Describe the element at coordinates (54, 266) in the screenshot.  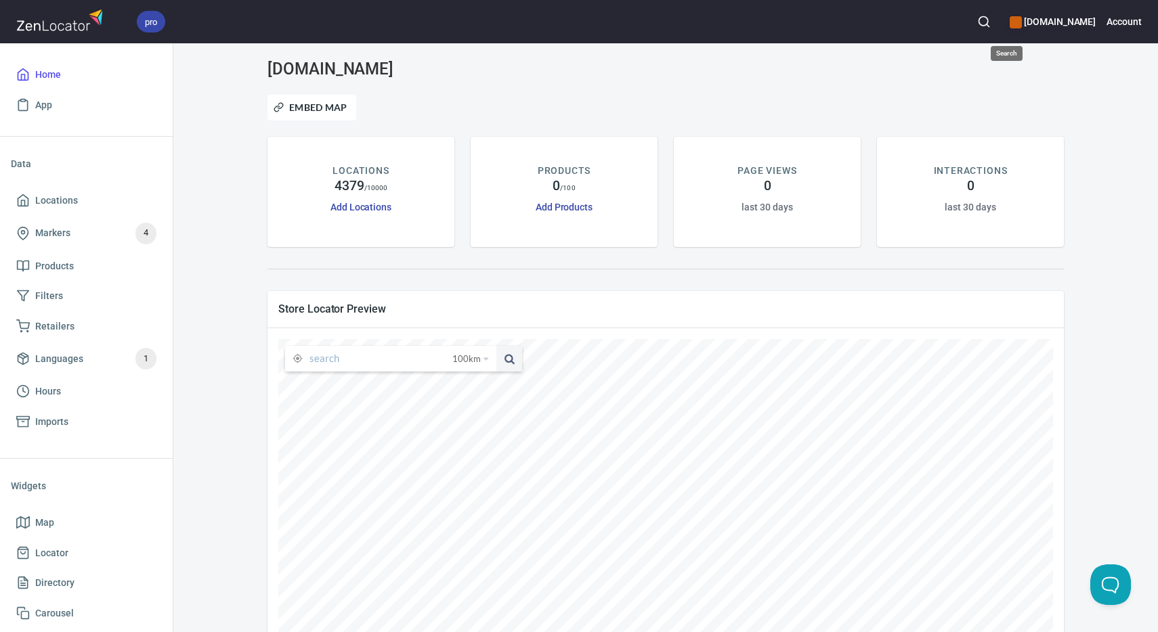
I see `span: Products` at that location.